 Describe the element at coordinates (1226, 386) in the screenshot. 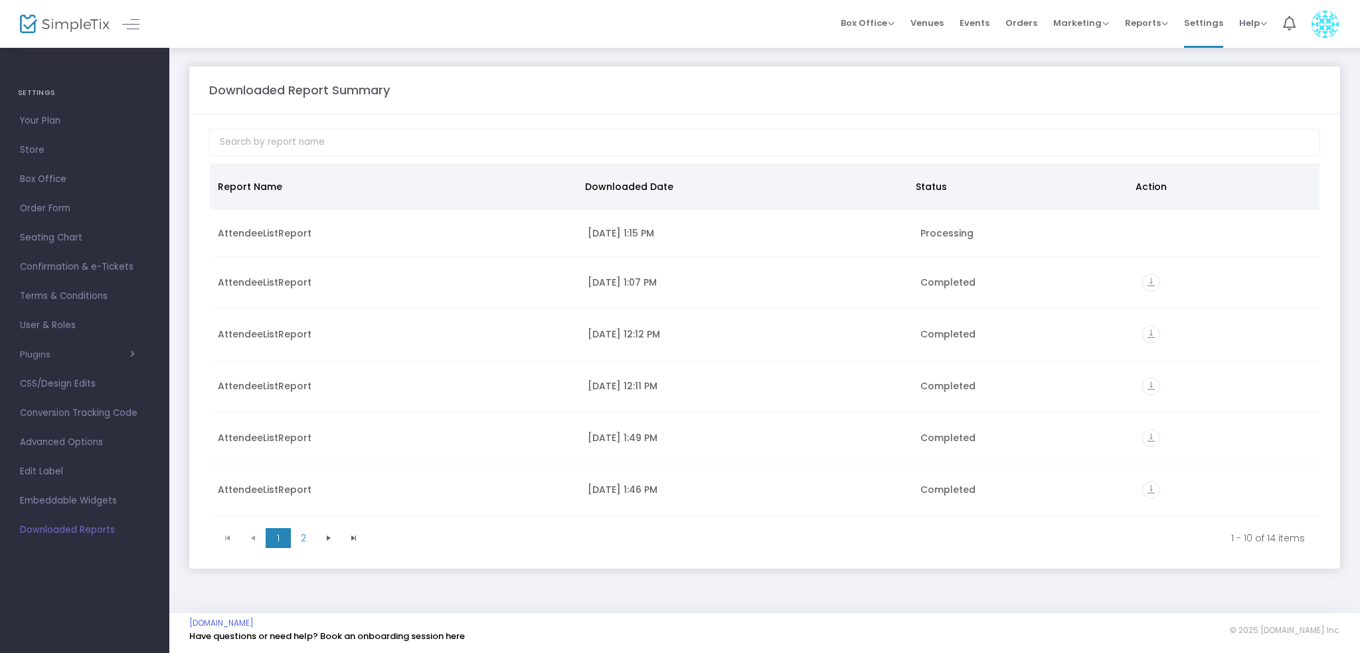

I see `div: https://go.SimpleTix.com/v1pnl` at that location.